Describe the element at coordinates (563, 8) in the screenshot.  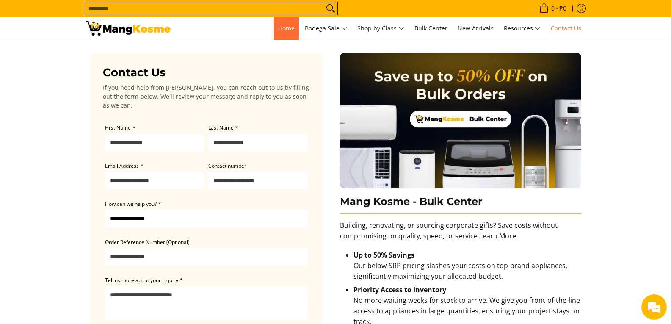
I see `span: ₱0` at that location.